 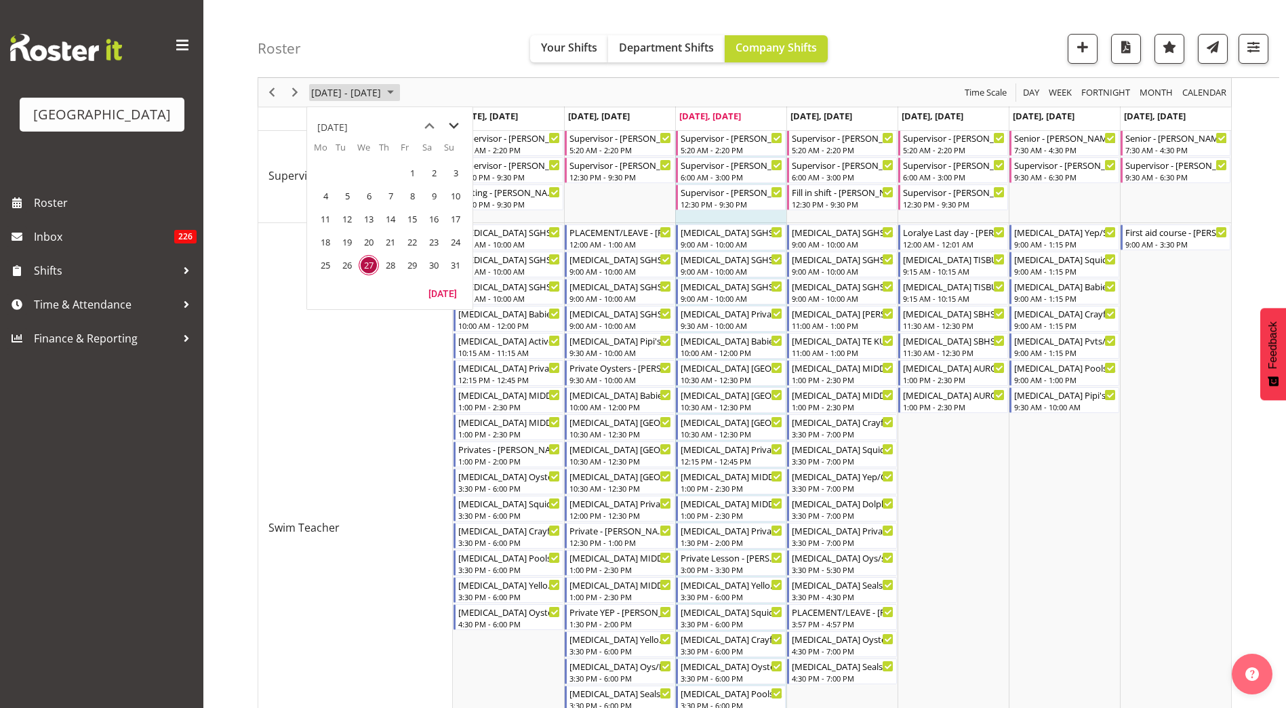 I want to click on div: Swim Teacher"s event - T3 Babies - Kaelah Dondero Begin From Monday, August 25, 2025 at 10:00:00 ..., so click(x=509, y=319).